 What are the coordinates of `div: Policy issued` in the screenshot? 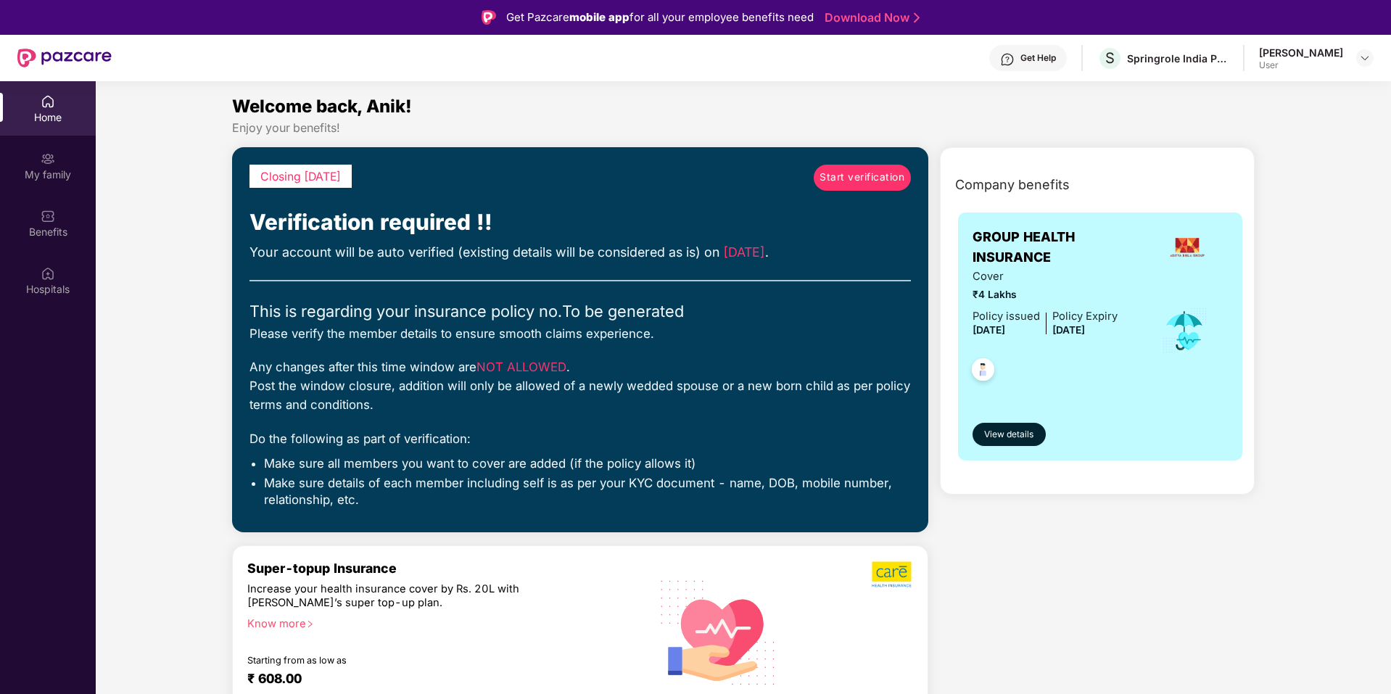 It's located at (1006, 316).